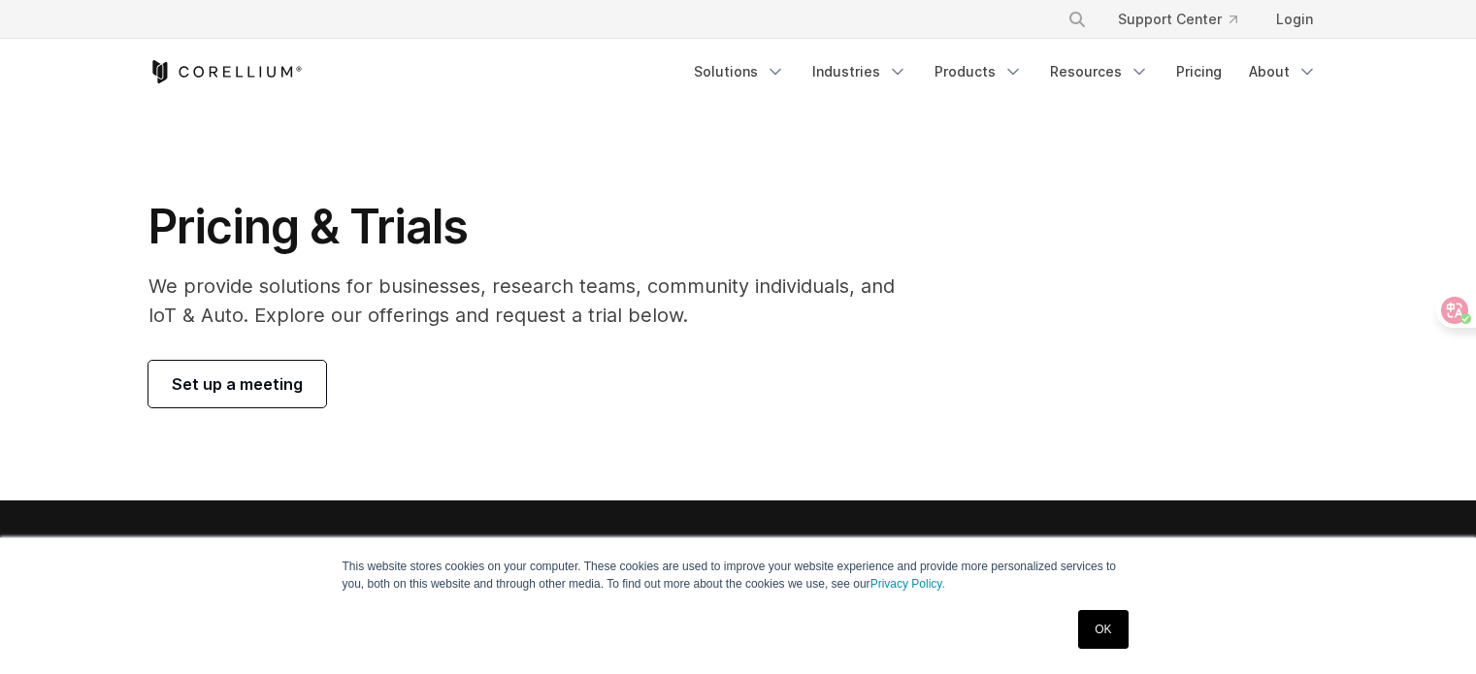  I want to click on a: OK, so click(1102, 630).